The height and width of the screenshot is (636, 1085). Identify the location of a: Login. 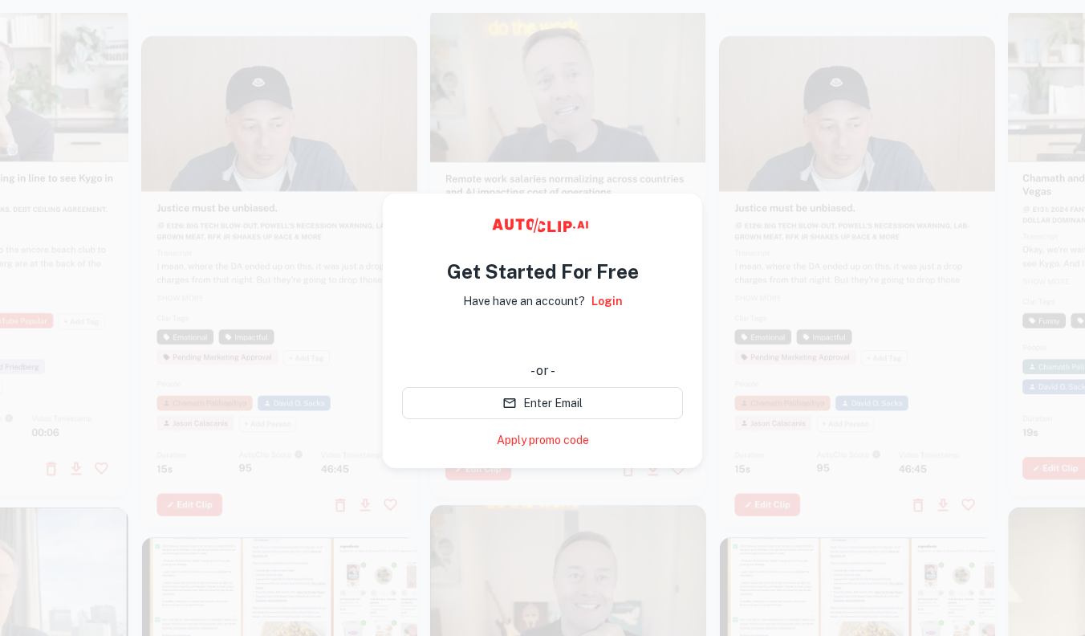
(607, 301).